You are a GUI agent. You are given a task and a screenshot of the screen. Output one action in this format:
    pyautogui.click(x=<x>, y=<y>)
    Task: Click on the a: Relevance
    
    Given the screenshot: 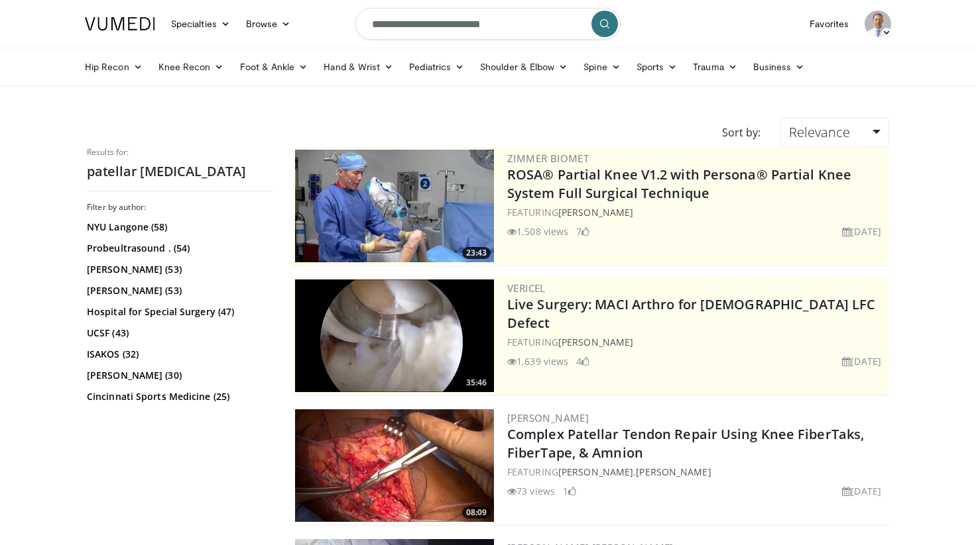 What is the action you would take?
    pyautogui.click(x=834, y=133)
    